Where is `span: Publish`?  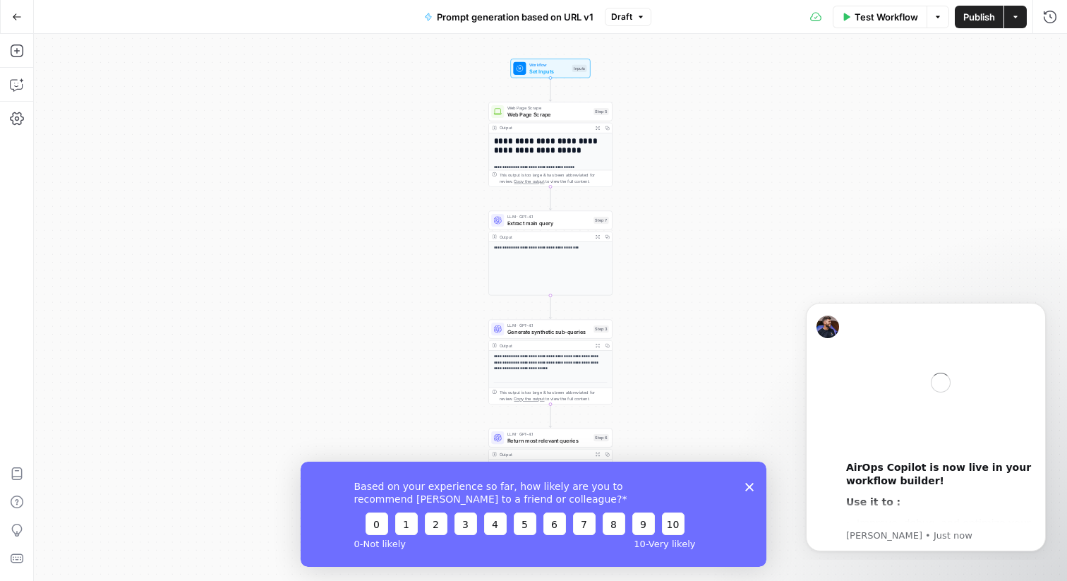 span: Publish is located at coordinates (979, 17).